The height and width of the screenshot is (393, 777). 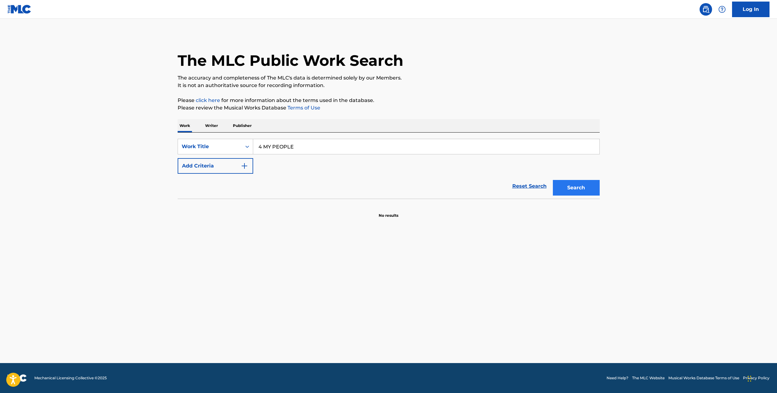 What do you see at coordinates (210, 147) in the screenshot?
I see `div: Work Title` at bounding box center [210, 147].